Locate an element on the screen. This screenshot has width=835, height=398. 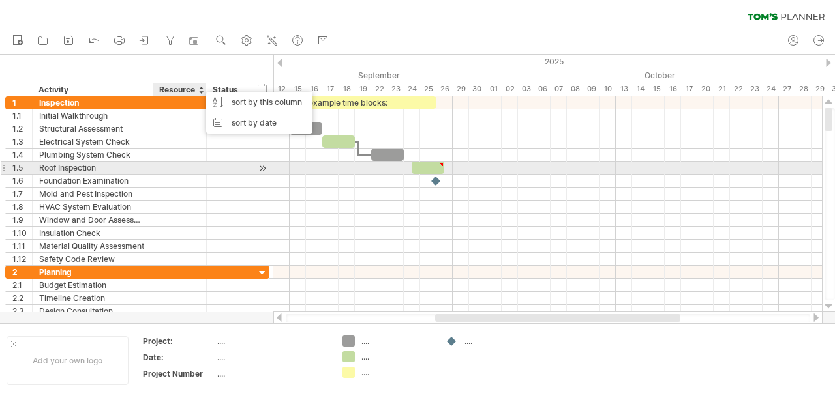
div: 1.7 is located at coordinates (22, 194).